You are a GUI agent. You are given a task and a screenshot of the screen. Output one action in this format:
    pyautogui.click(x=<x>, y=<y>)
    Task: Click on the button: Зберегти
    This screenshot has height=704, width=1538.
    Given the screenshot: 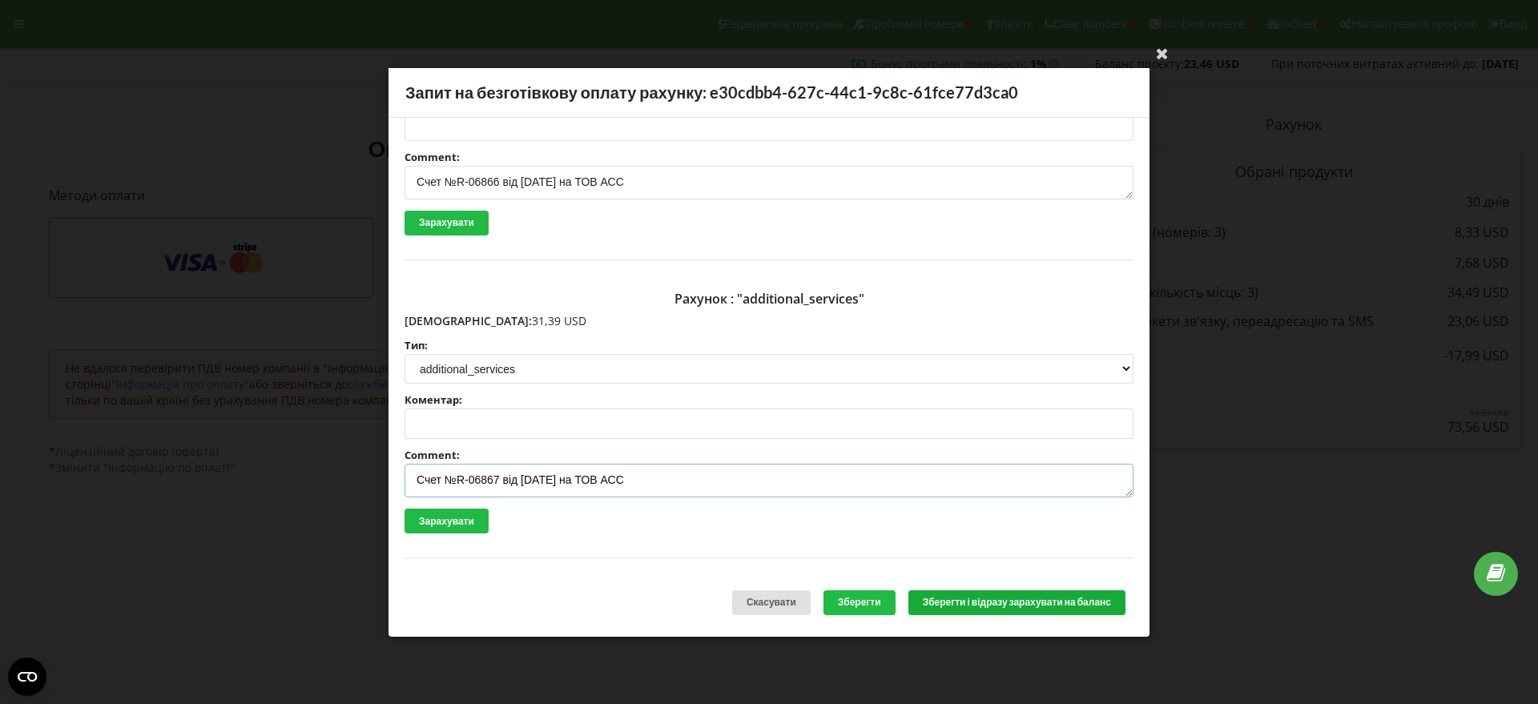 What is the action you would take?
    pyautogui.click(x=859, y=602)
    